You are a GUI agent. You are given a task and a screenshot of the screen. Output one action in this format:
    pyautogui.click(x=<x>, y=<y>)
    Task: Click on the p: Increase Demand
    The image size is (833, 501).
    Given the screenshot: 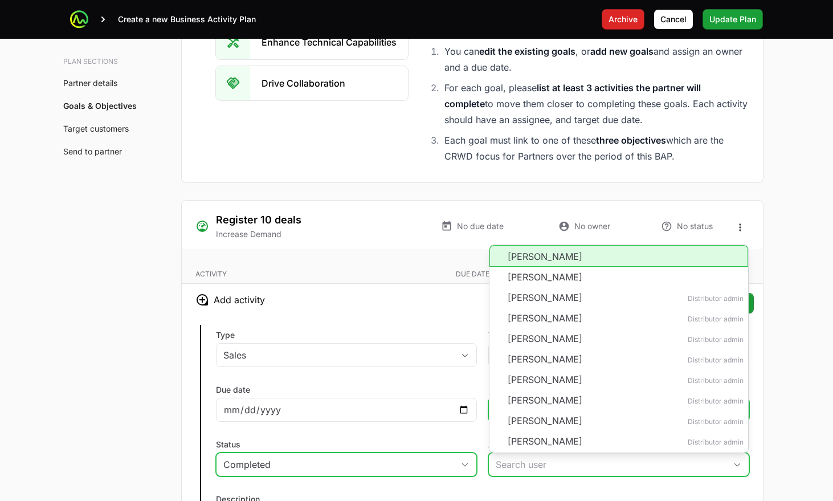 What is the action you would take?
    pyautogui.click(x=259, y=234)
    